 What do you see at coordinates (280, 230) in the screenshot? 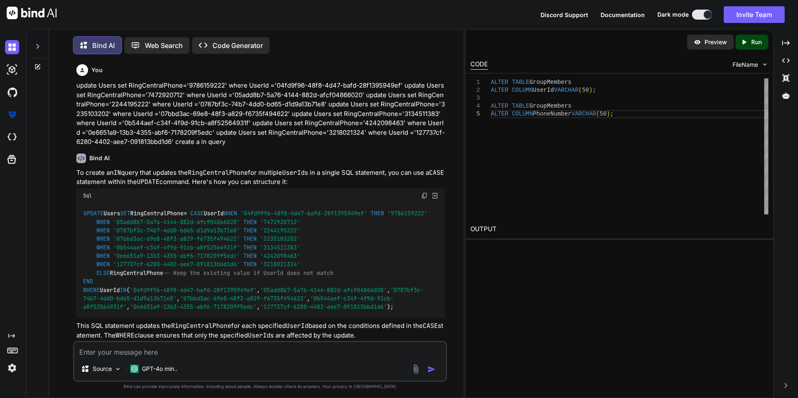
I see `span: '2244195222'` at bounding box center [280, 230].